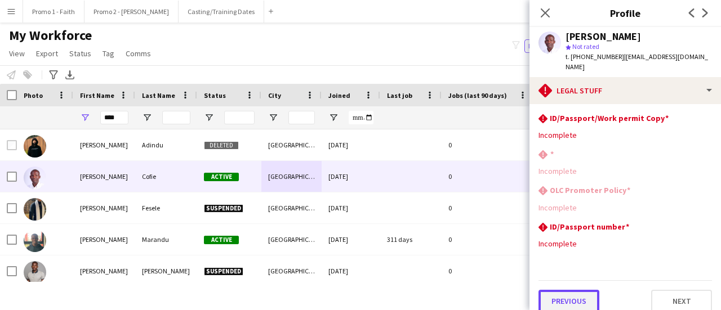 The image size is (721, 310). What do you see at coordinates (589, 227) in the screenshot?
I see `h3: ID/Passport number` at bounding box center [589, 227].